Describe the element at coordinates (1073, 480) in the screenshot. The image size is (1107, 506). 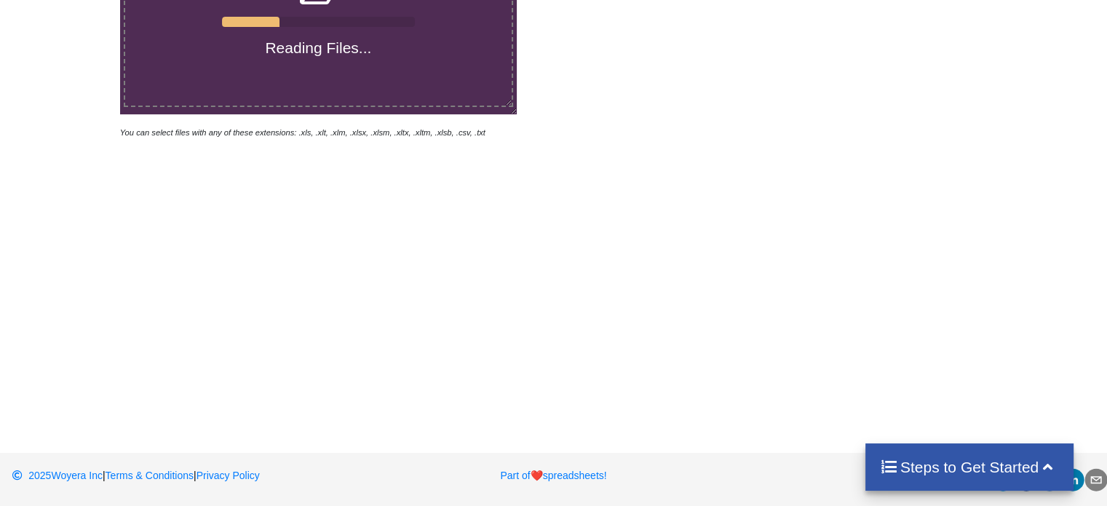
I see `div: linkedin` at that location.